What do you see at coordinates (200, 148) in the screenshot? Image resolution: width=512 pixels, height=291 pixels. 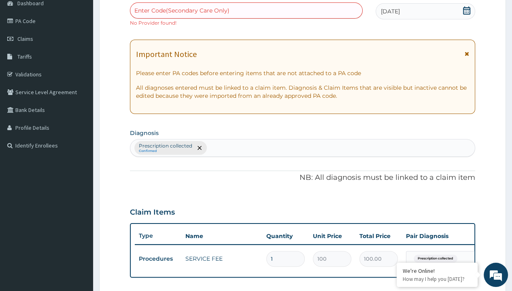 I see `span: remove selection option` at bounding box center [200, 148].